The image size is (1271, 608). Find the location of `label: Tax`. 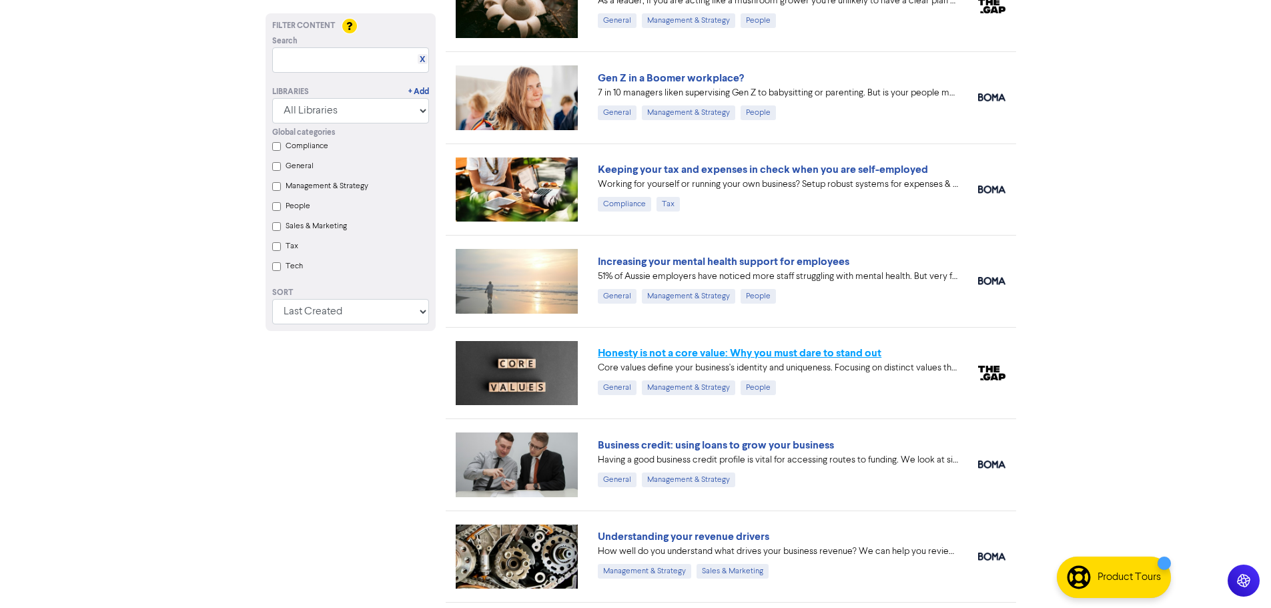

label: Tax is located at coordinates (292, 246).